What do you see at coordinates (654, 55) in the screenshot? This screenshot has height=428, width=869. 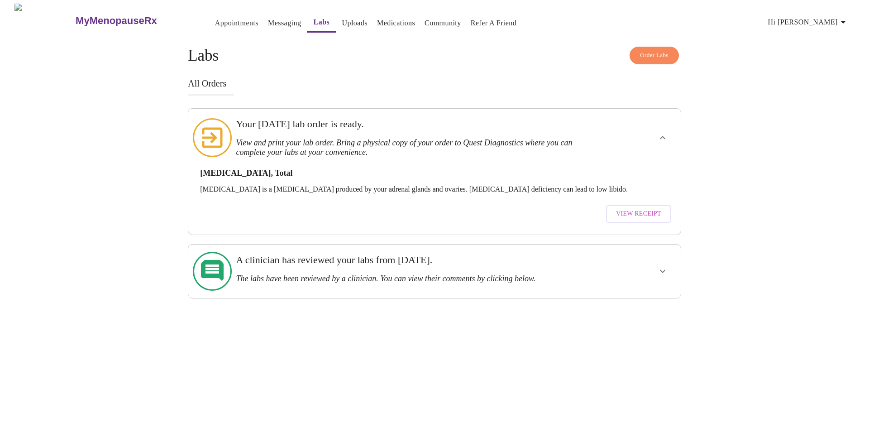 I see `span: Order Labs` at bounding box center [654, 55].